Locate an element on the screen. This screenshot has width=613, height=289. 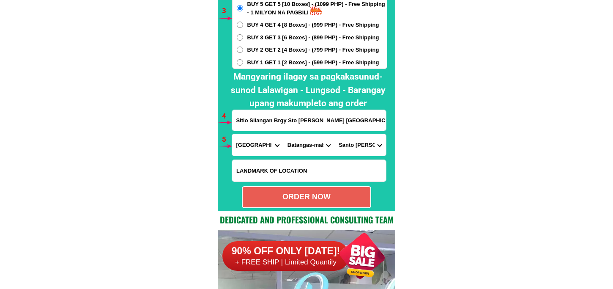
input: BUY 2 GET 2 [4 Boxes] - (799 PHP) - Free Shipping is located at coordinates (240, 49).